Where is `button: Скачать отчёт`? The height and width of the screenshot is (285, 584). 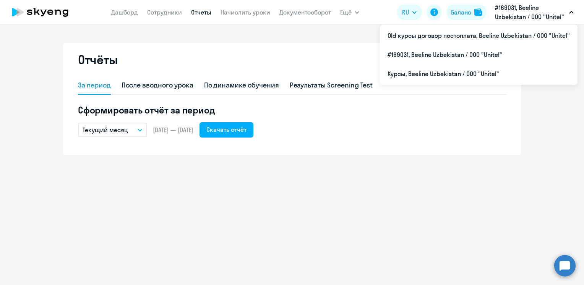 button: Скачать отчёт is located at coordinates (226, 130).